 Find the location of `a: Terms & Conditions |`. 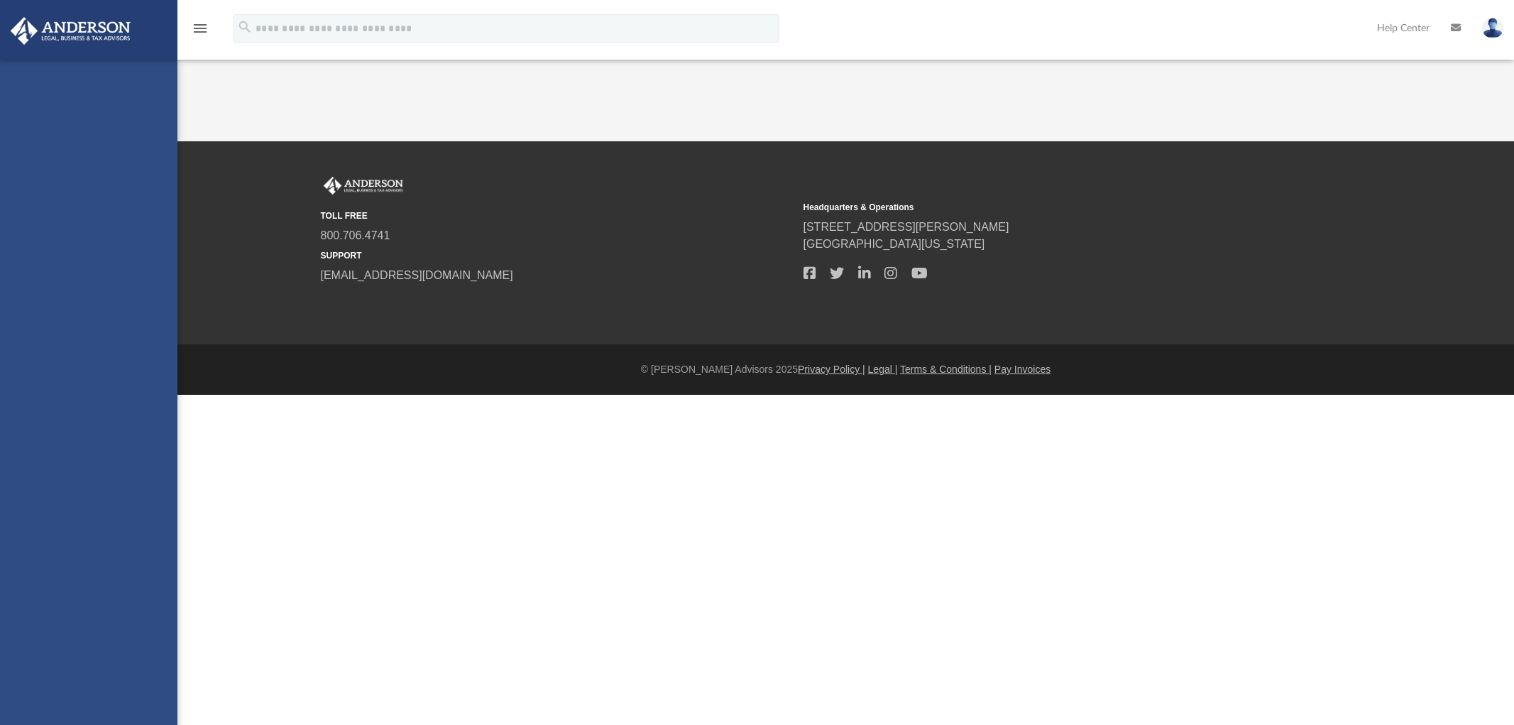

a: Terms & Conditions | is located at coordinates (945, 369).